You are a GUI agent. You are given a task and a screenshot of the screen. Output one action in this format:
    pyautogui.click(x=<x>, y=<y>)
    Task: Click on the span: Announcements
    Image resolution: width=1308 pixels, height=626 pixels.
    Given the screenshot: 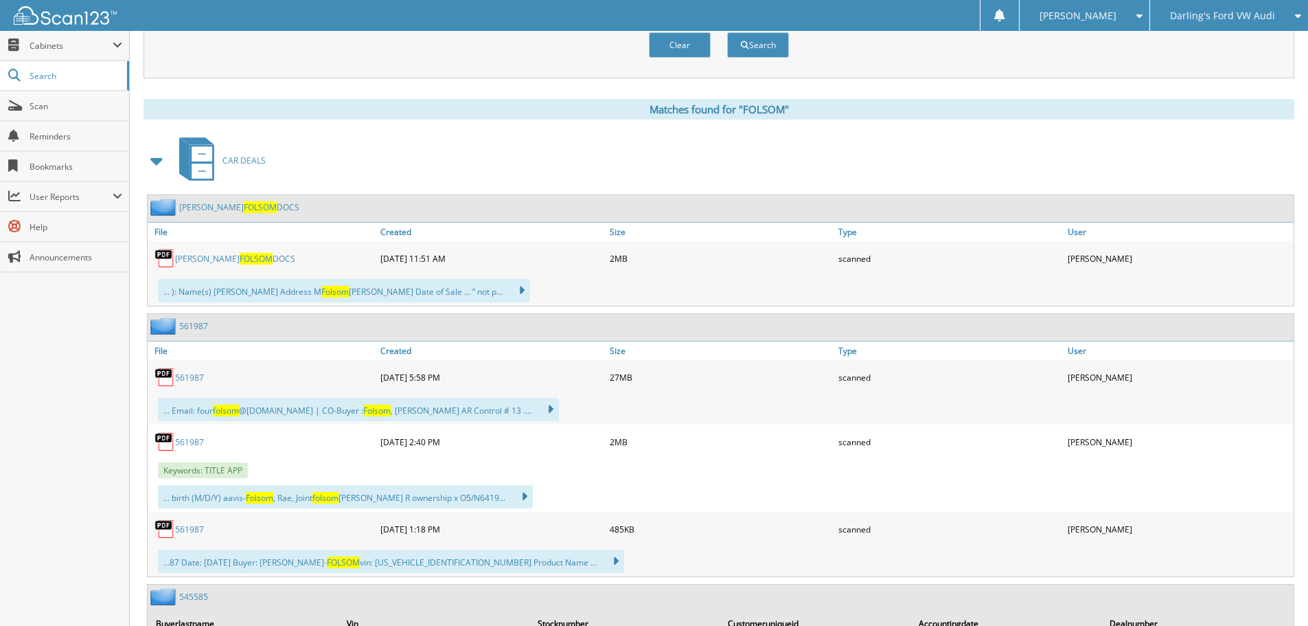 What is the action you would take?
    pyautogui.click(x=76, y=257)
    